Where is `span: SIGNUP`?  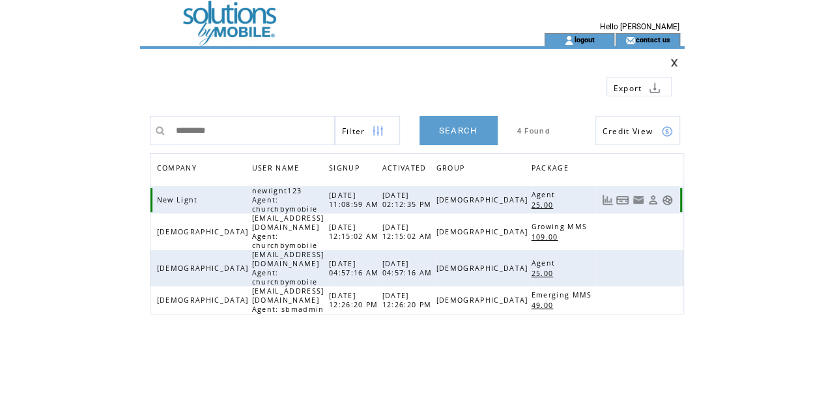
span: SIGNUP is located at coordinates (346, 169).